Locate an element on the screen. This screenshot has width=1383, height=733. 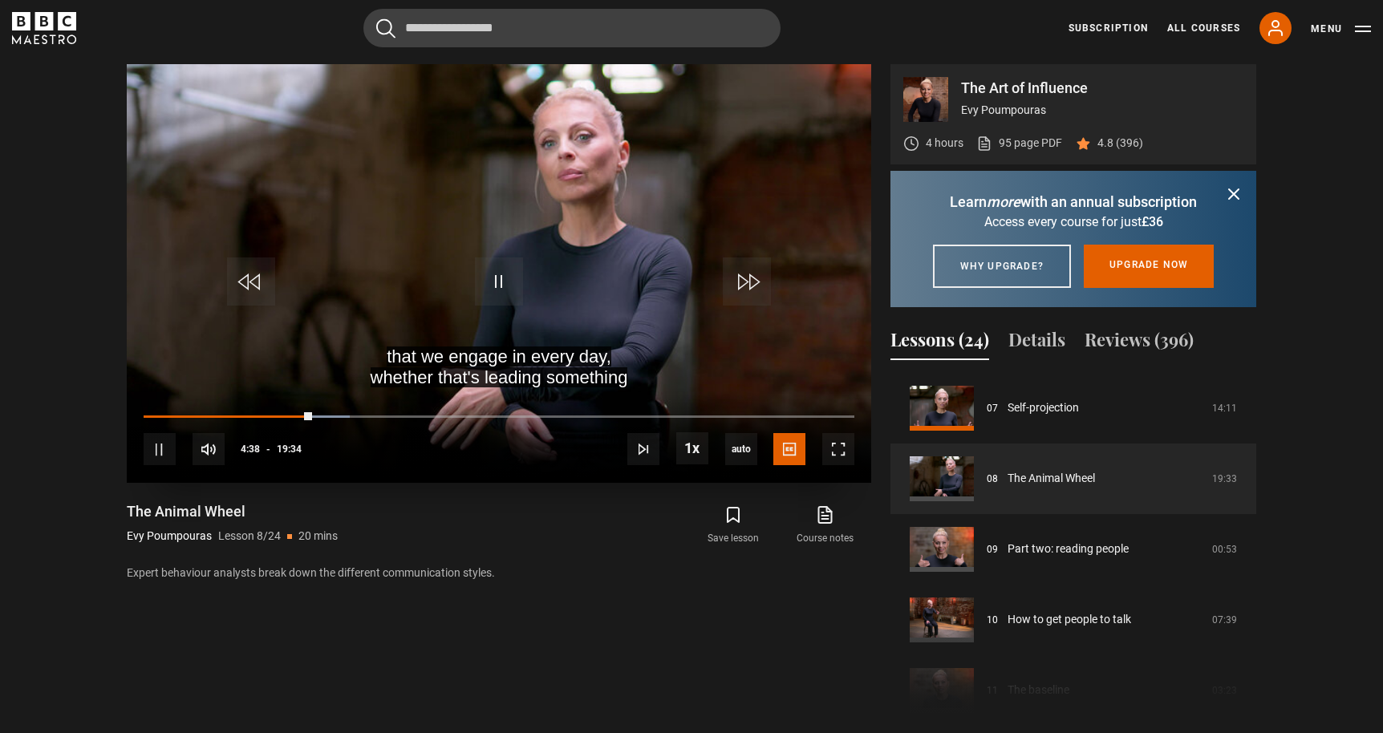
video-js: Video Player is located at coordinates (499, 274).